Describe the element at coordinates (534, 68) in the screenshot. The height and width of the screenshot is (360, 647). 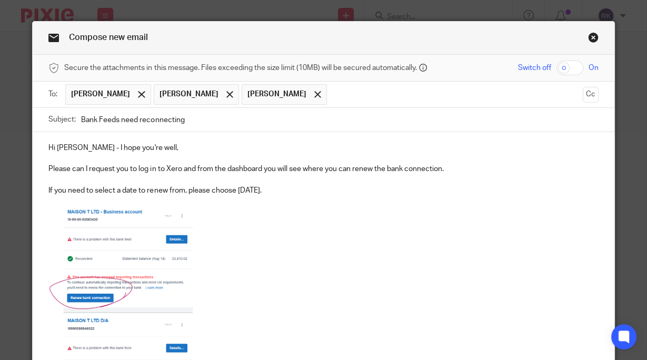
I see `span: Switch off` at that location.